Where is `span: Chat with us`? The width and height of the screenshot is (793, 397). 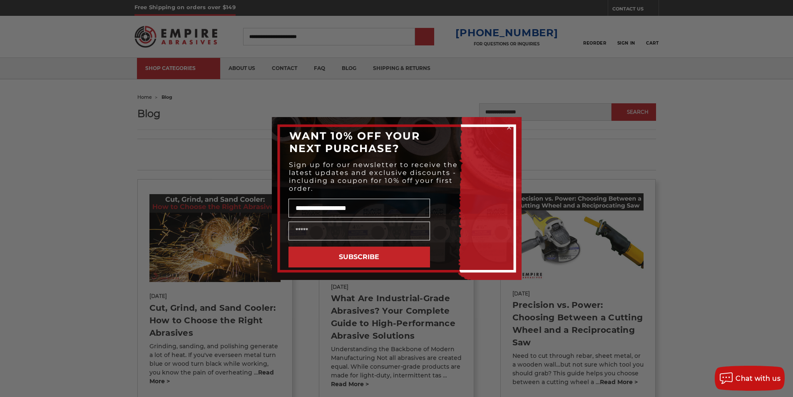
span: Chat with us is located at coordinates (758, 378).